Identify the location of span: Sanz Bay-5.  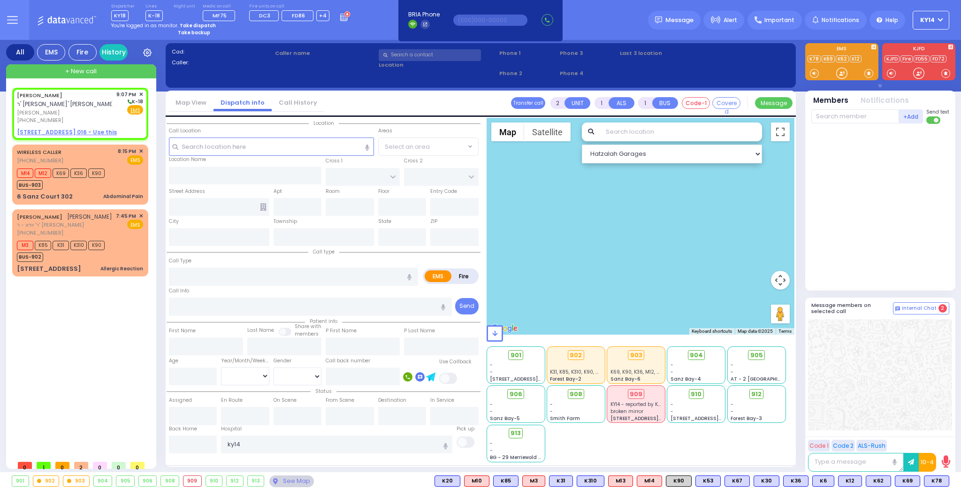
(505, 418).